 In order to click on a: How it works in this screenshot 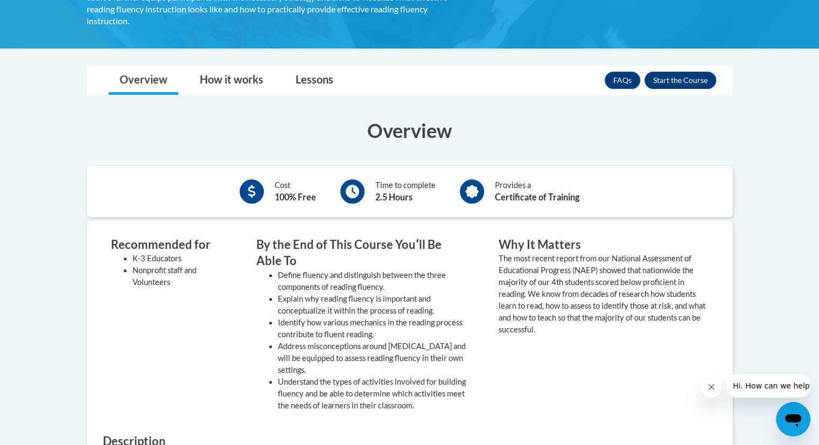, I will do `click(232, 80)`.